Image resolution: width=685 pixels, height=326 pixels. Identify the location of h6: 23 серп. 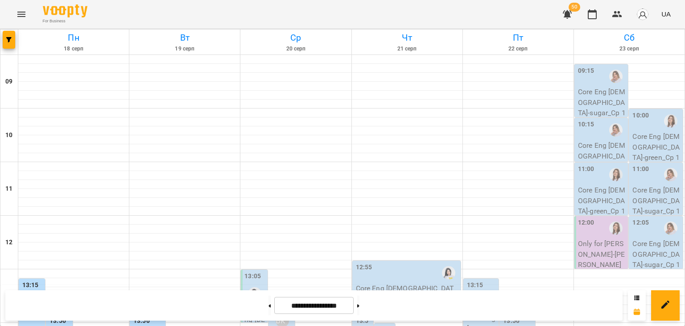
(629, 49).